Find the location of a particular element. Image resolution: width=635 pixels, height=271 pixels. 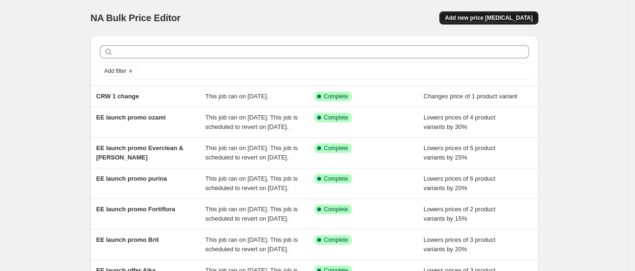

span: EE launch promo purina is located at coordinates (131, 179).